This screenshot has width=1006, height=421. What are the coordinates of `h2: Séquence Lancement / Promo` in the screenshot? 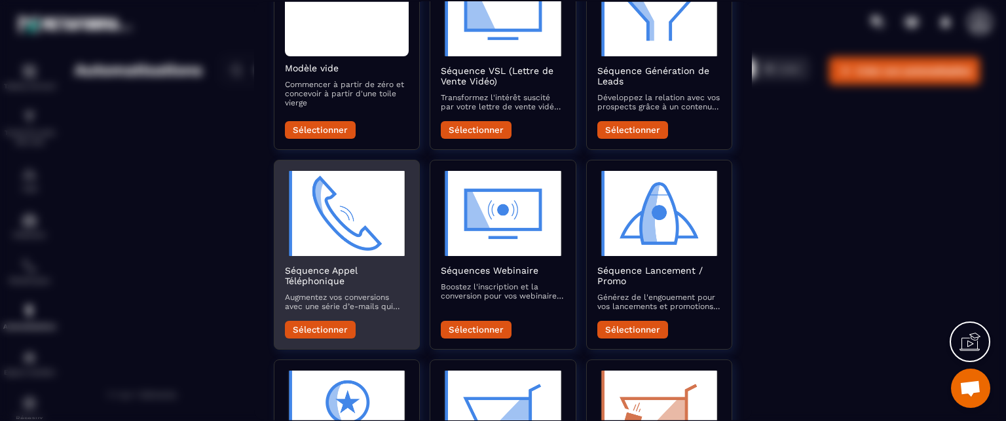 It's located at (659, 275).